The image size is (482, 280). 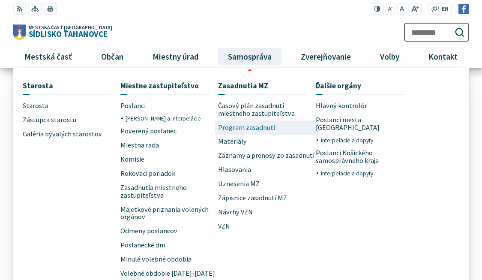 I want to click on span: Zástupca starostu, so click(x=49, y=120).